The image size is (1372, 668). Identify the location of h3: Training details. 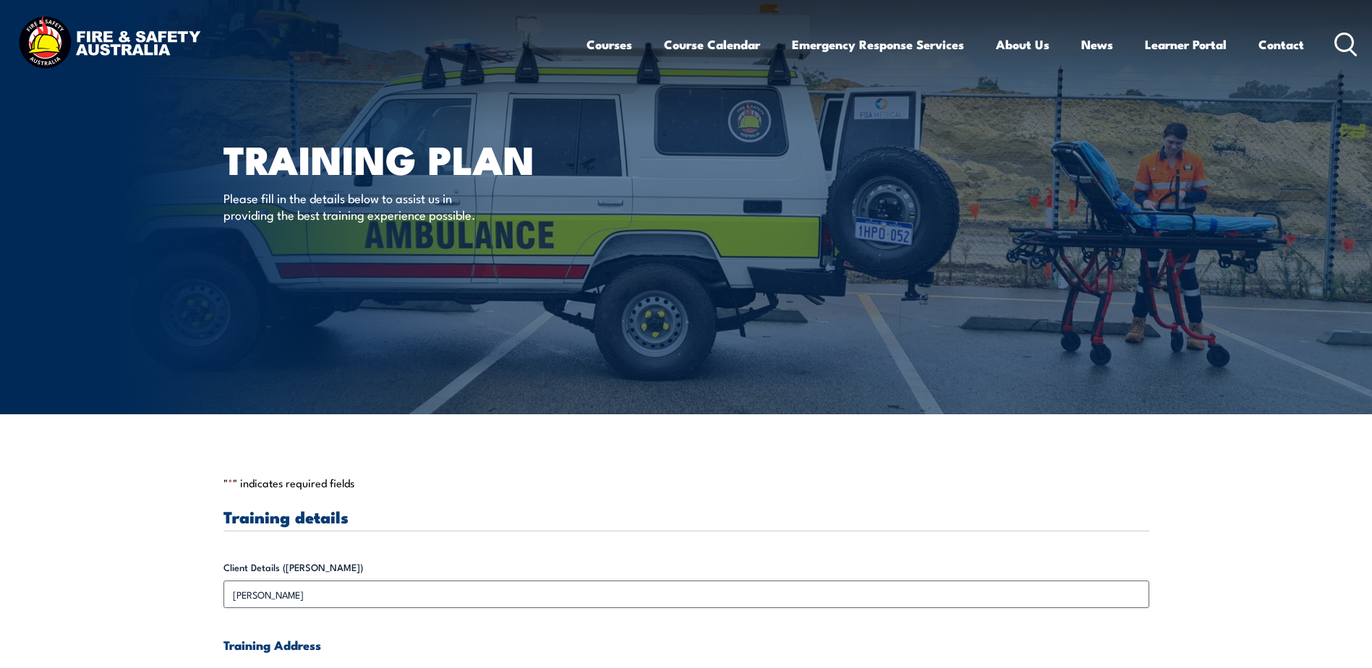
(686, 516).